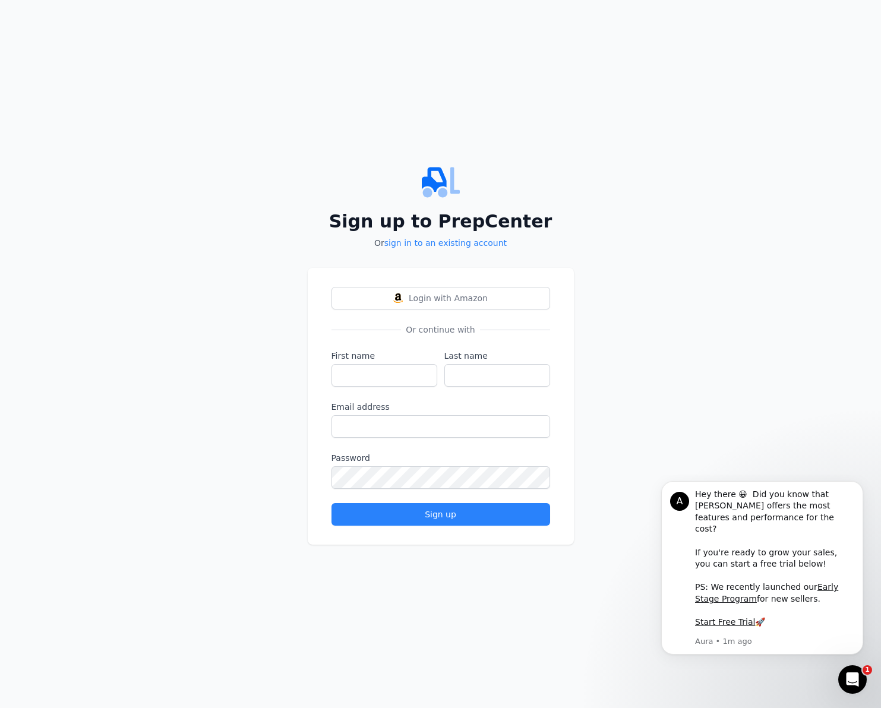  Describe the element at coordinates (441, 243) in the screenshot. I see `p: Or` at that location.